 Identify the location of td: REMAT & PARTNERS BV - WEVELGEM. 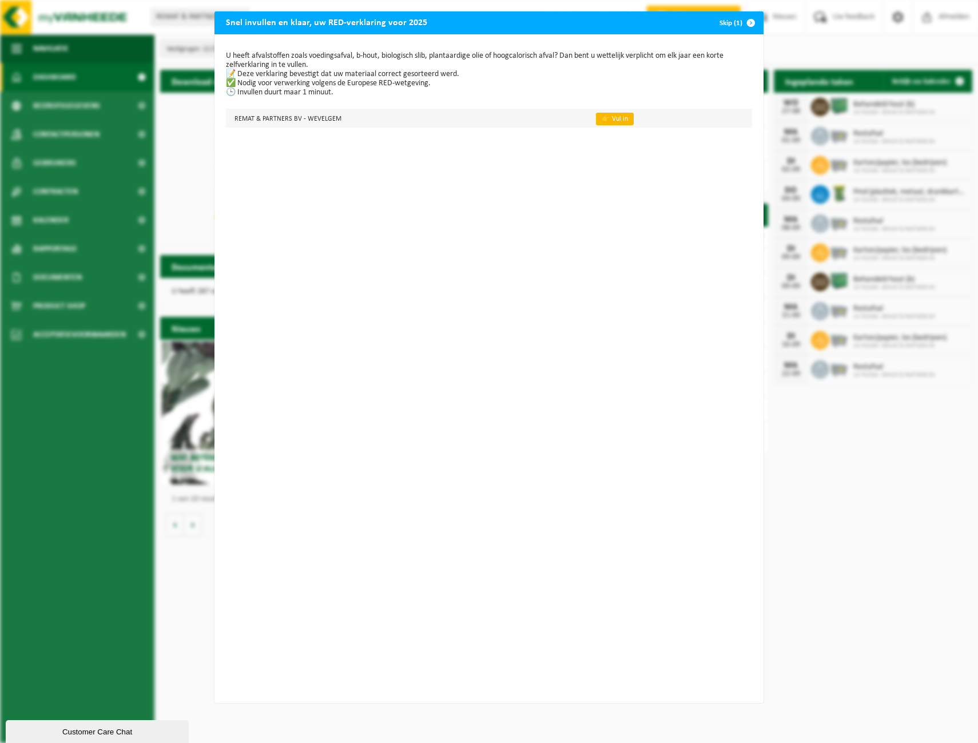
(406, 118).